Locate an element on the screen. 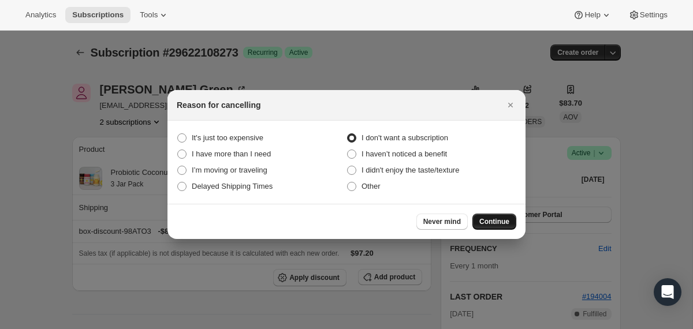 This screenshot has width=693, height=329. span: Continue is located at coordinates (495, 222).